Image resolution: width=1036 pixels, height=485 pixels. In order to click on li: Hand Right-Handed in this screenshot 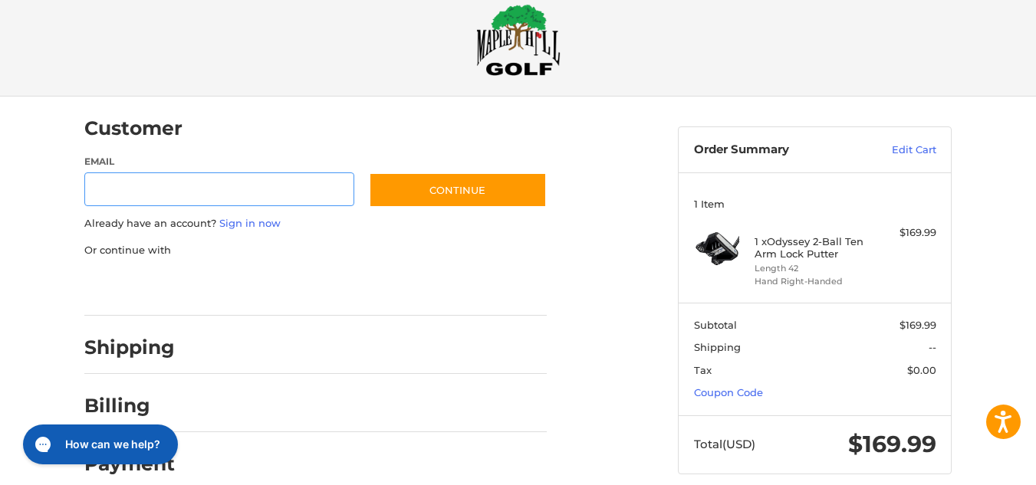, I will do `click(813, 281)`.